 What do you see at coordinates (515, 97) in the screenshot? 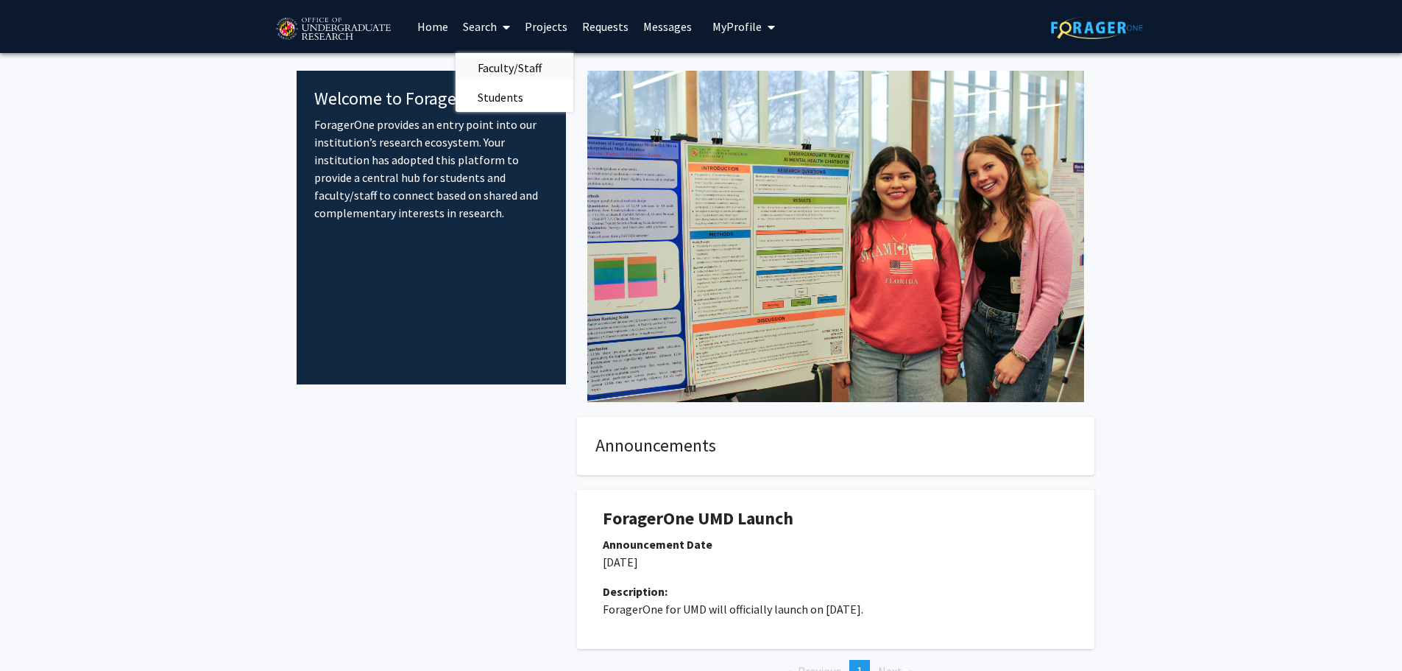
I see `a: Students` at bounding box center [515, 97].